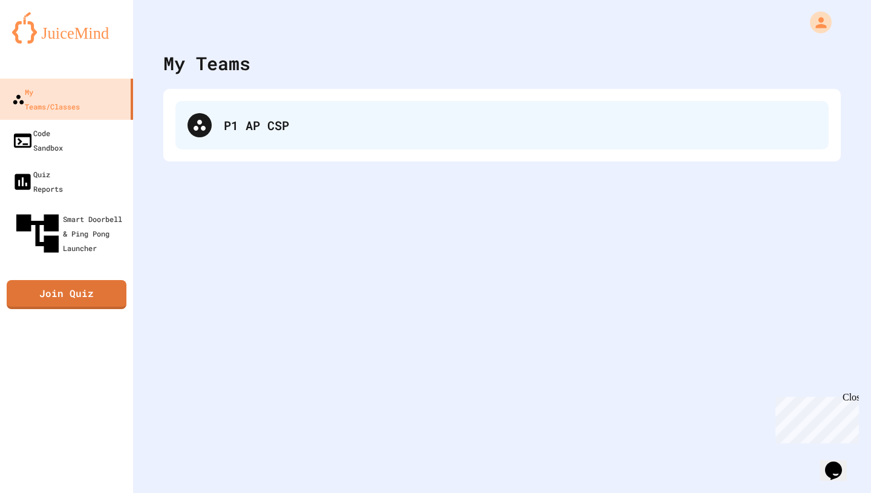  What do you see at coordinates (46, 99) in the screenshot?
I see `div: My Teams/Classes` at bounding box center [46, 99].